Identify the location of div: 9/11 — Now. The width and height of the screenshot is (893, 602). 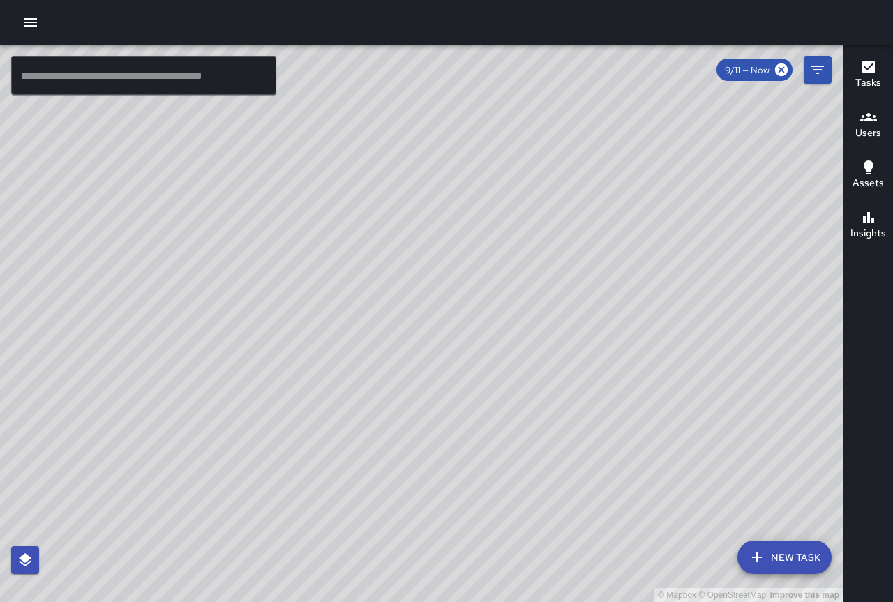
(754, 70).